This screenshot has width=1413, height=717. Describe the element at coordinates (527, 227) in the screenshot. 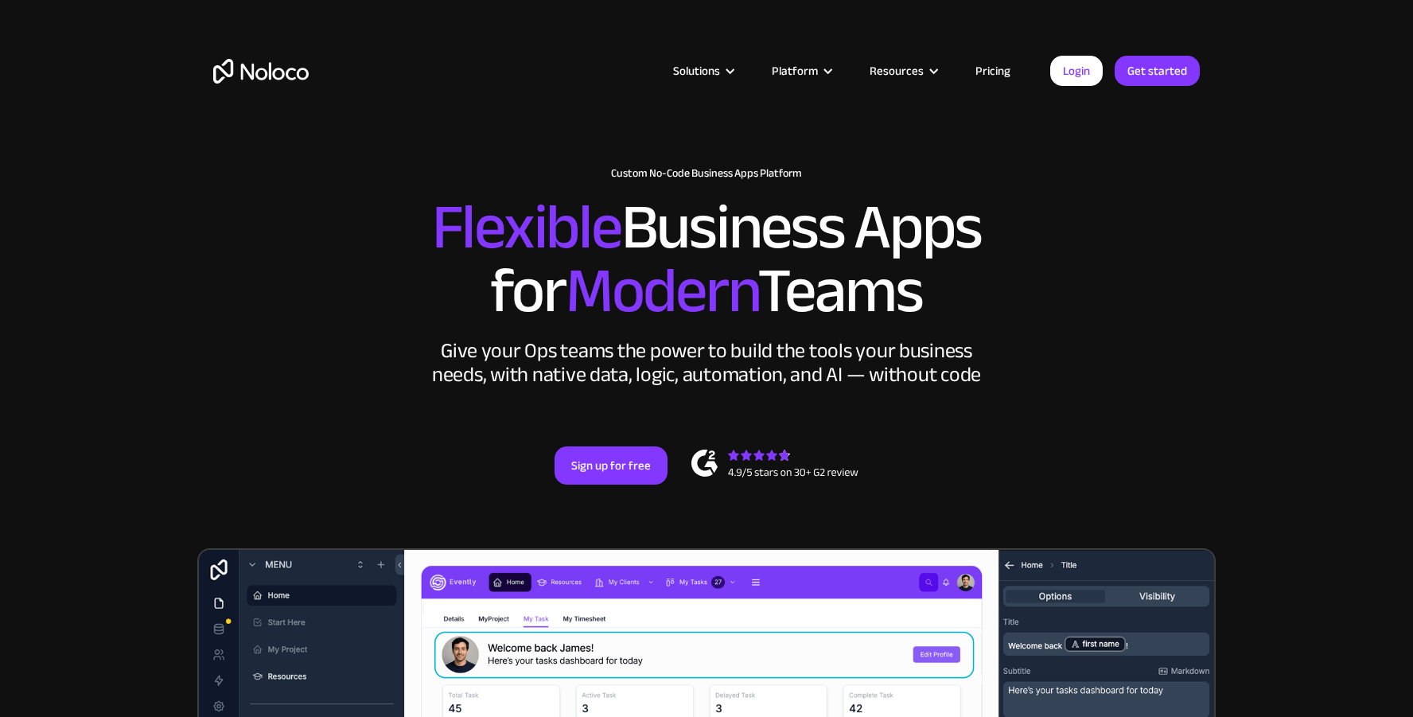

I see `span: Flexible` at that location.